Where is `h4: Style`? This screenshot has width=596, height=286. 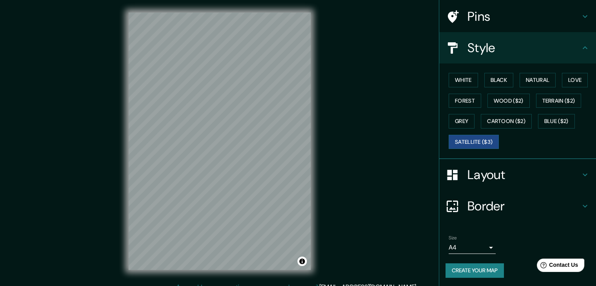 h4: Style is located at coordinates (524, 48).